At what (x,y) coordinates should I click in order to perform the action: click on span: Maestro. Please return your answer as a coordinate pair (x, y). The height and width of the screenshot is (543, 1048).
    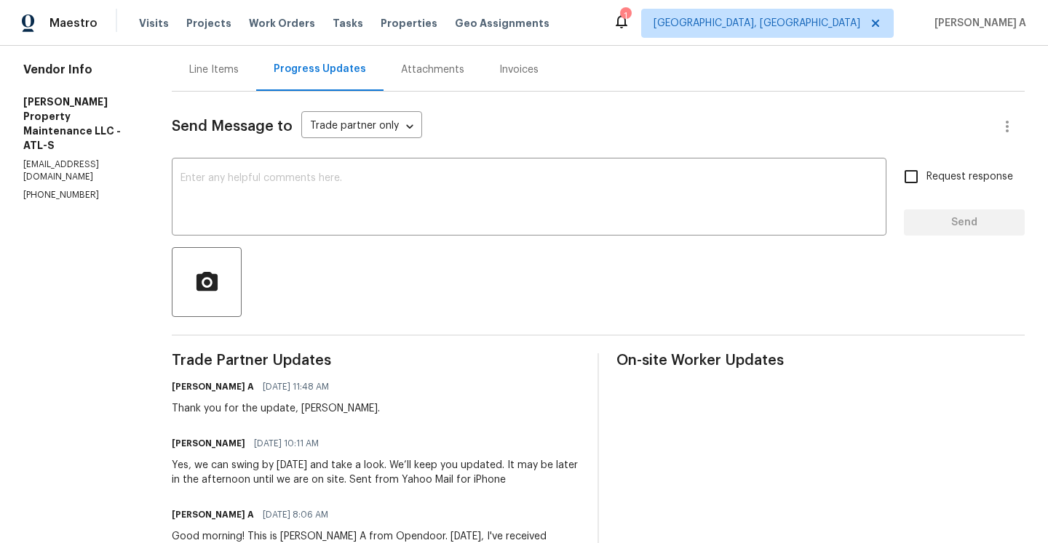
    Looking at the image, I should click on (73, 23).